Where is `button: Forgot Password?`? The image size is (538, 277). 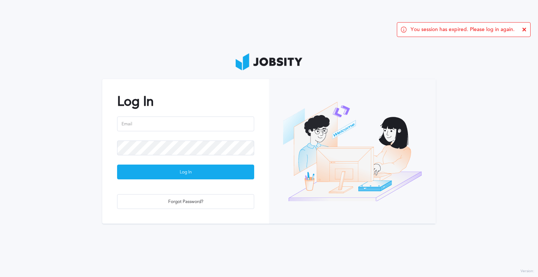 button: Forgot Password? is located at coordinates (186, 202).